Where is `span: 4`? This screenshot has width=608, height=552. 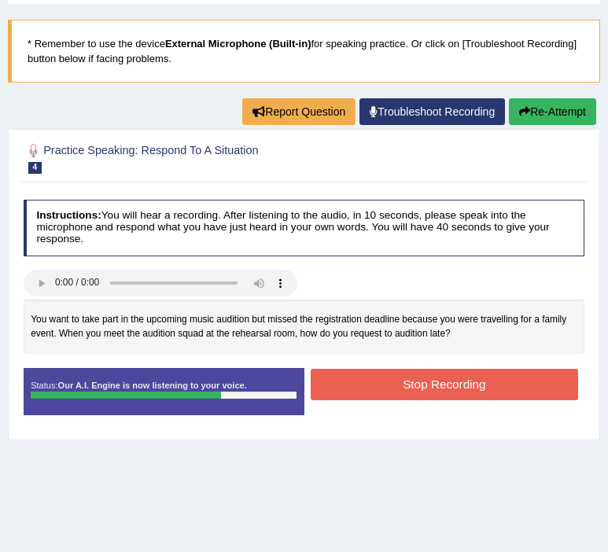
span: 4 is located at coordinates (35, 167).